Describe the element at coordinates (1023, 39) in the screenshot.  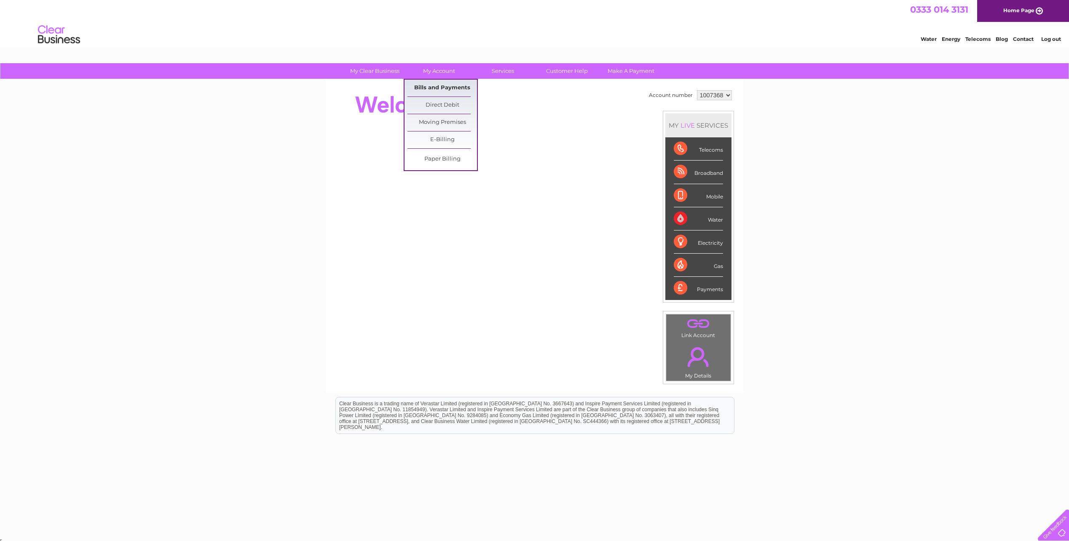
I see `a: Contact` at that location.